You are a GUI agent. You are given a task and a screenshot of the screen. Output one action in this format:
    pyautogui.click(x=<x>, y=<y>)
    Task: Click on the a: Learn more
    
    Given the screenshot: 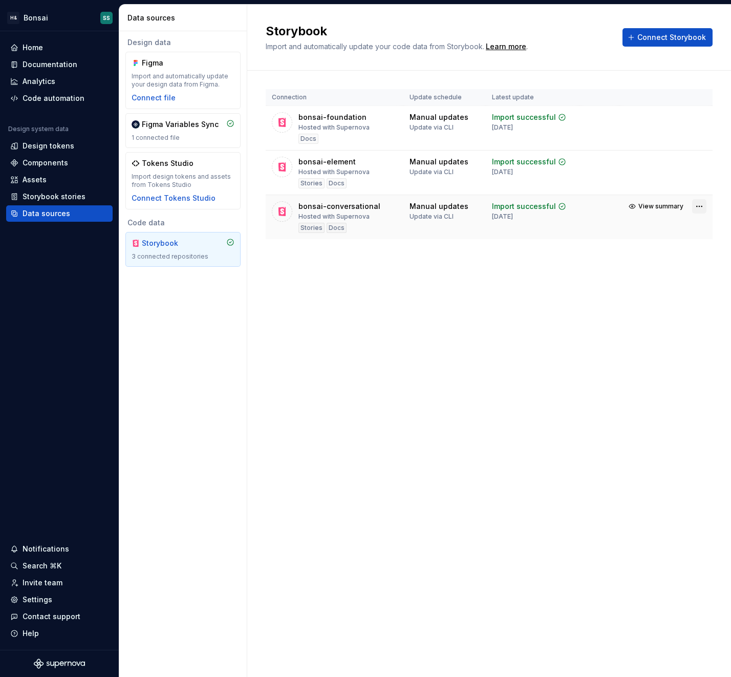 What is the action you would take?
    pyautogui.click(x=506, y=47)
    